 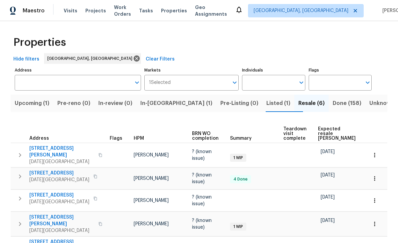 I want to click on span: BRN WO completion, so click(x=205, y=136).